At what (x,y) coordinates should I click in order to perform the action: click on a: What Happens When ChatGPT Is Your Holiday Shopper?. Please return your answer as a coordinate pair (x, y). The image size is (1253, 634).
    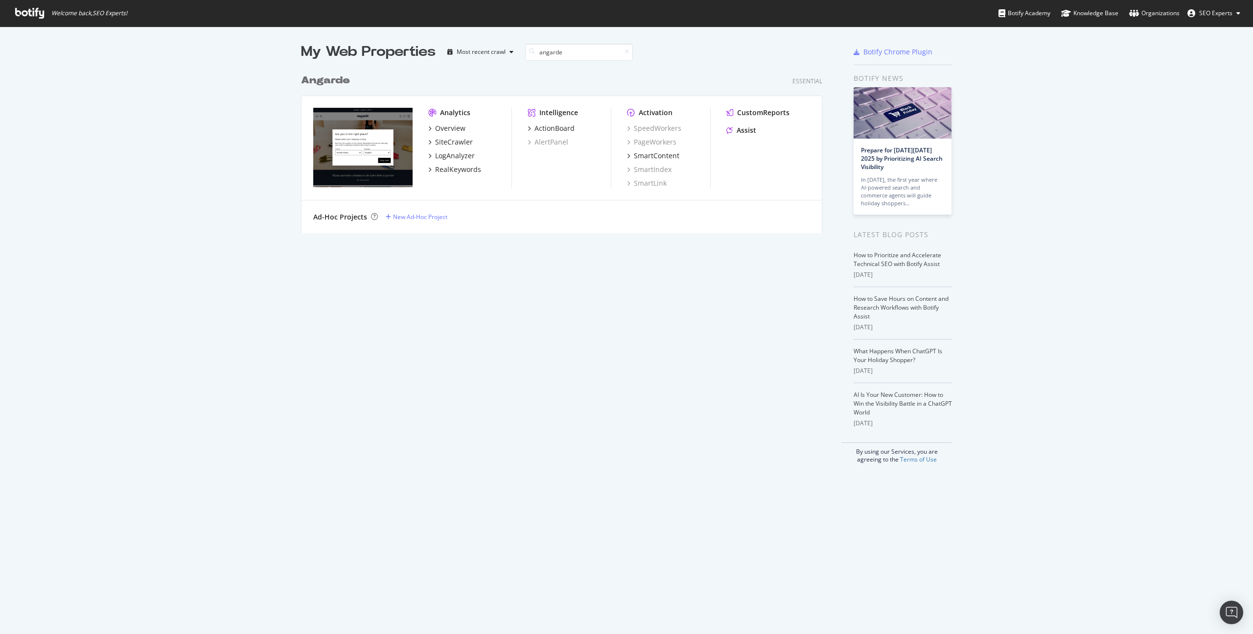
    Looking at the image, I should click on (898, 355).